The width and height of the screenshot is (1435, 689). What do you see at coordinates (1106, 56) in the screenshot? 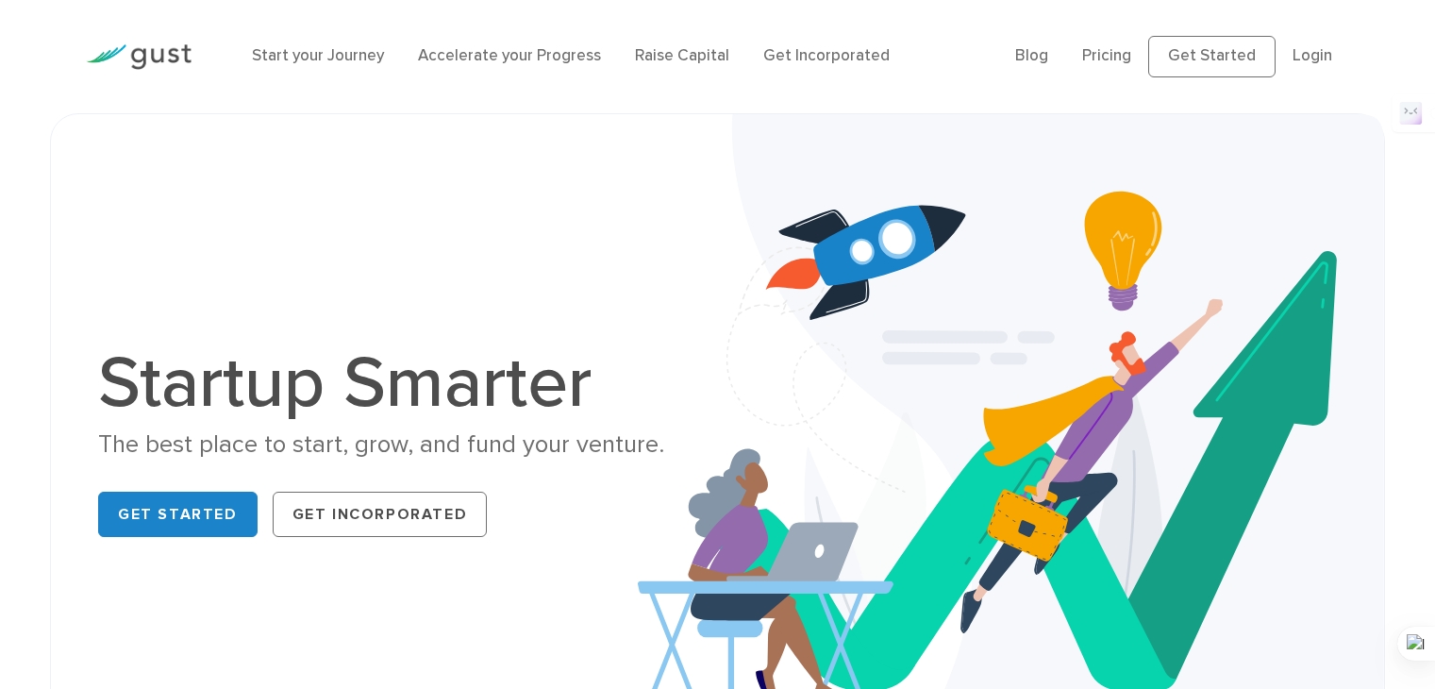
I see `a: Pricing` at bounding box center [1106, 56].